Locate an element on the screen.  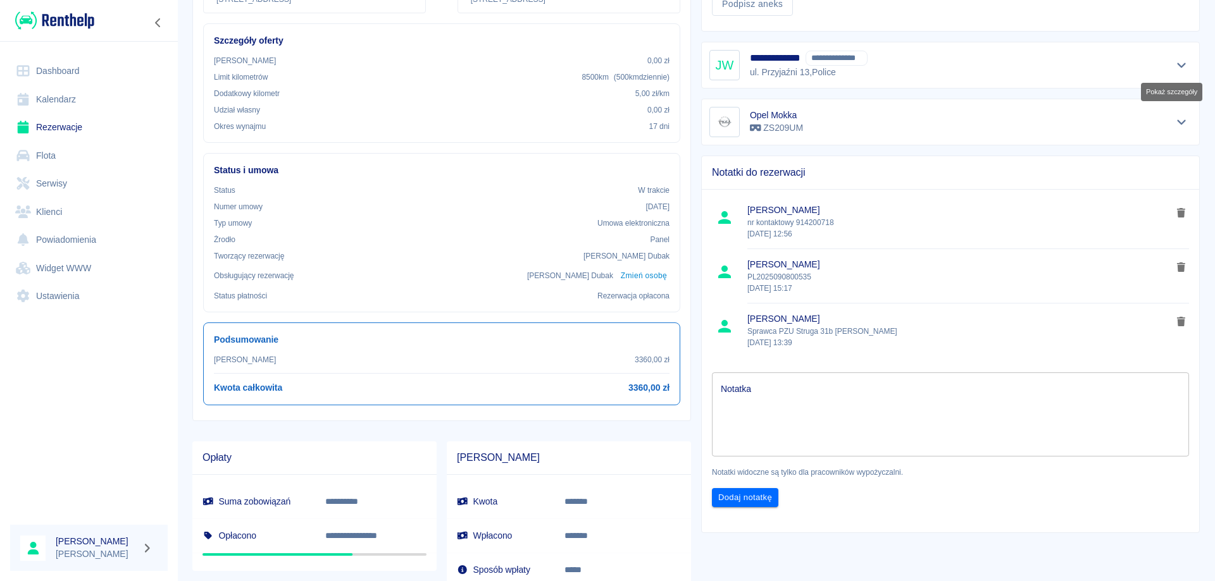
span: Opłaty is located at coordinates (314, 458).